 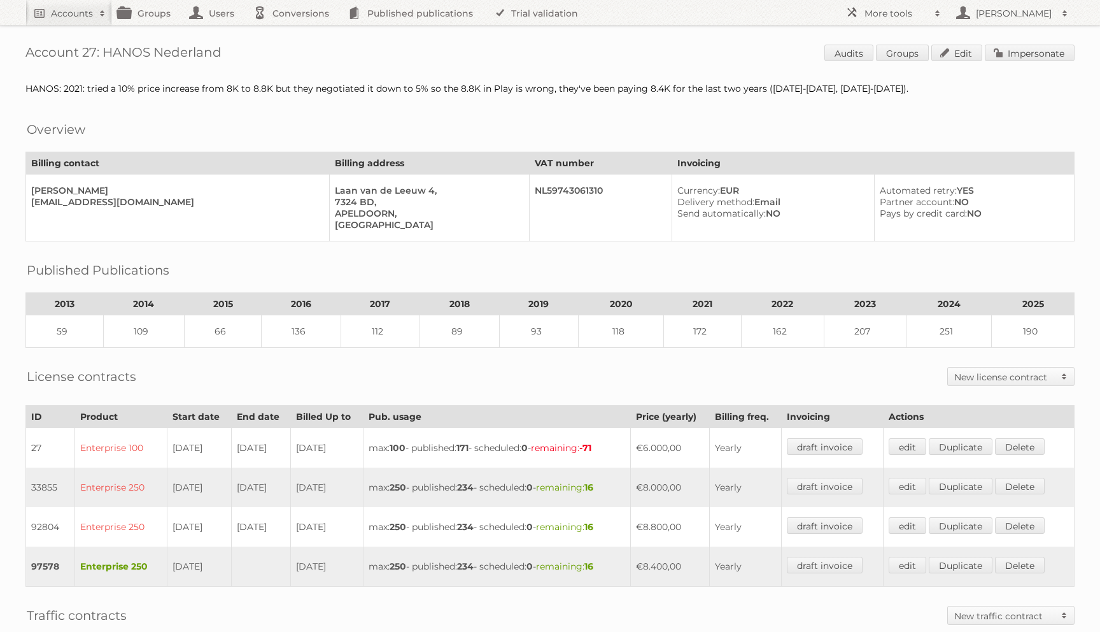 What do you see at coordinates (430, 163) in the screenshot?
I see `th: Billing address` at bounding box center [430, 163].